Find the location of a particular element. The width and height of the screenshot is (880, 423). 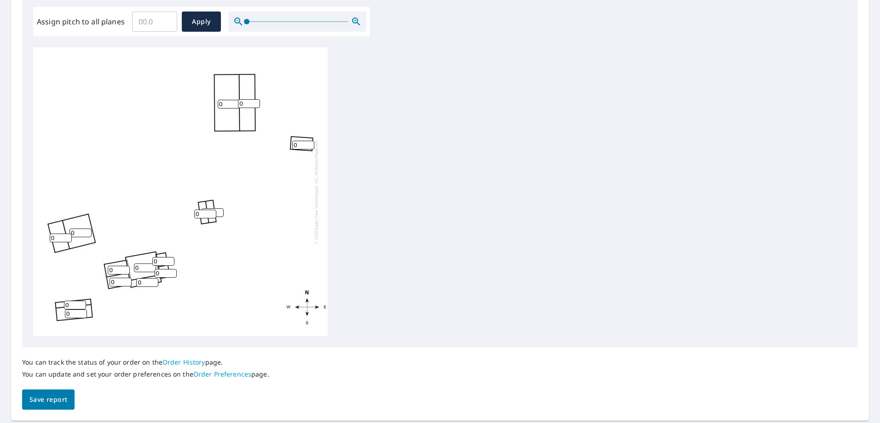

p: You can update and set your order preferences on the page. is located at coordinates (145, 375).